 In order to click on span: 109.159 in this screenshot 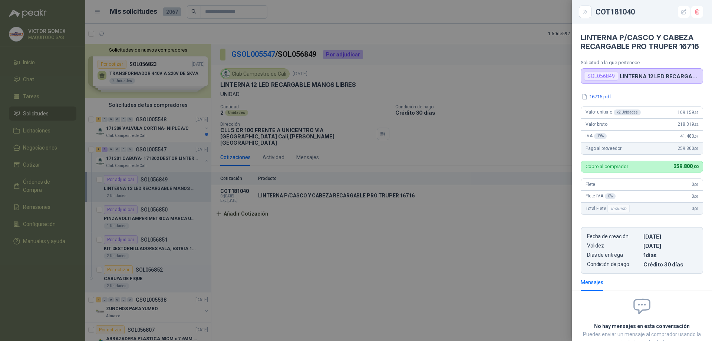, I will do `click(688, 112)`.